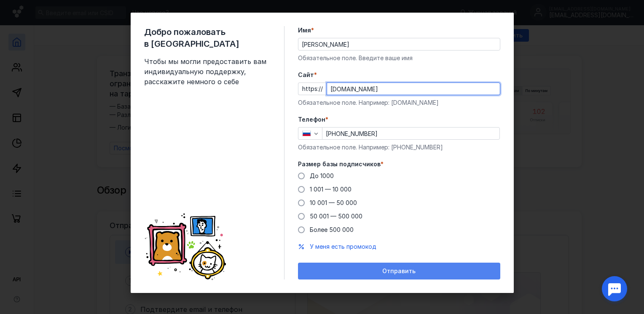 This screenshot has height=314, width=644. Describe the element at coordinates (207, 72) in the screenshot. I see `span: Чтобы мы могли предоставить вам индивидуальную поддержку, расскажите немного о себе` at that location.